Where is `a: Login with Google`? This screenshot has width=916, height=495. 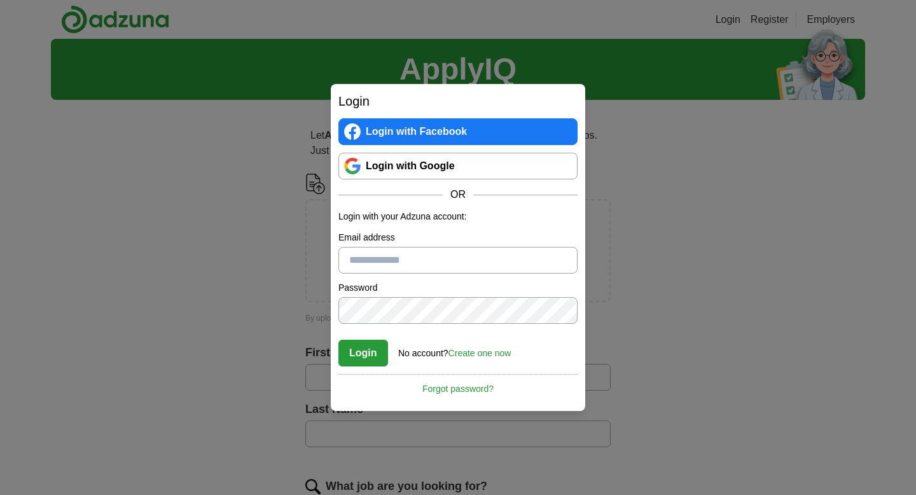
a: Login with Google is located at coordinates (458, 166).